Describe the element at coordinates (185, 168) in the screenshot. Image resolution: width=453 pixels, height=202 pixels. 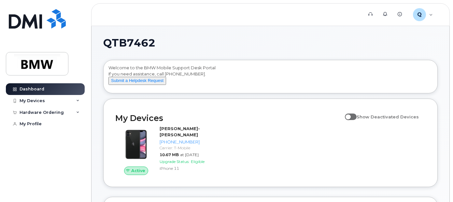
I see `div: iPhone 11` at that location.